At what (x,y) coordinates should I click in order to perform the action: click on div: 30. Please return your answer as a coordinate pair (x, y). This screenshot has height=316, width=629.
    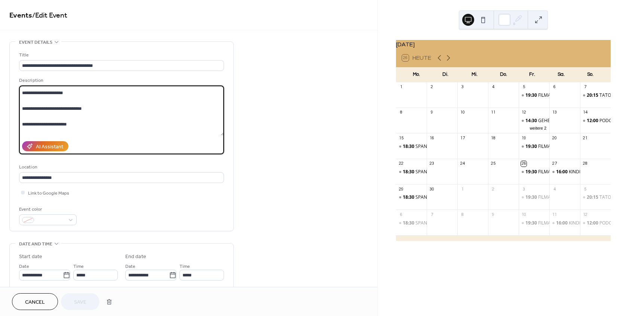
    Looking at the image, I should click on (431, 189).